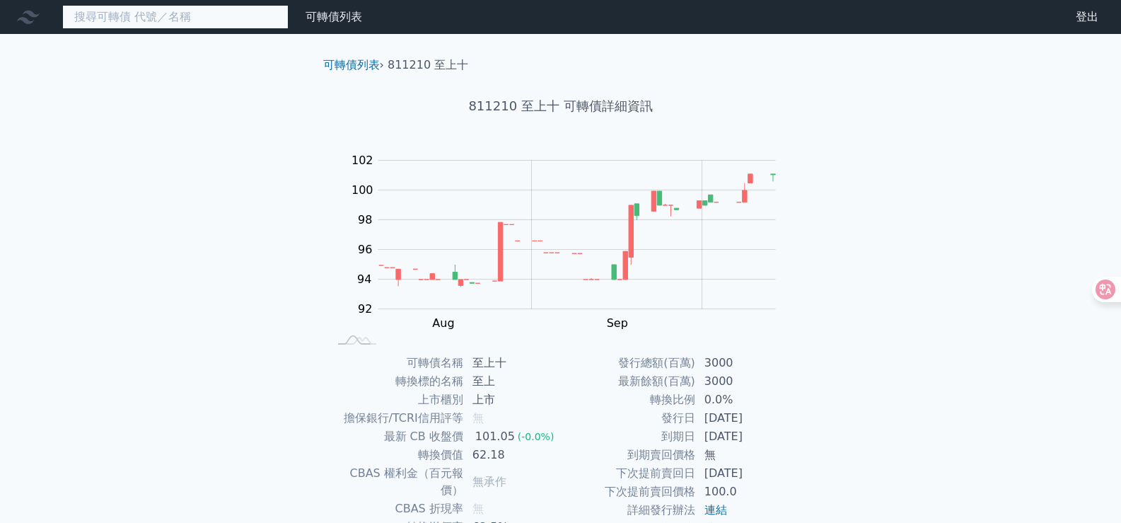  Describe the element at coordinates (490, 481) in the screenshot. I see `span: 無承作` at that location.